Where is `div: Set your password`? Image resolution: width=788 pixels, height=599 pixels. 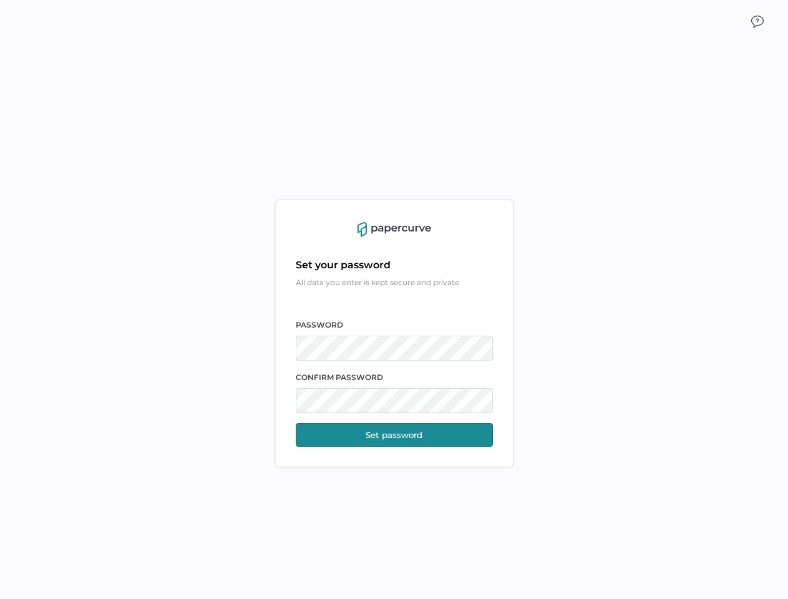
div: Set your password is located at coordinates (394, 264).